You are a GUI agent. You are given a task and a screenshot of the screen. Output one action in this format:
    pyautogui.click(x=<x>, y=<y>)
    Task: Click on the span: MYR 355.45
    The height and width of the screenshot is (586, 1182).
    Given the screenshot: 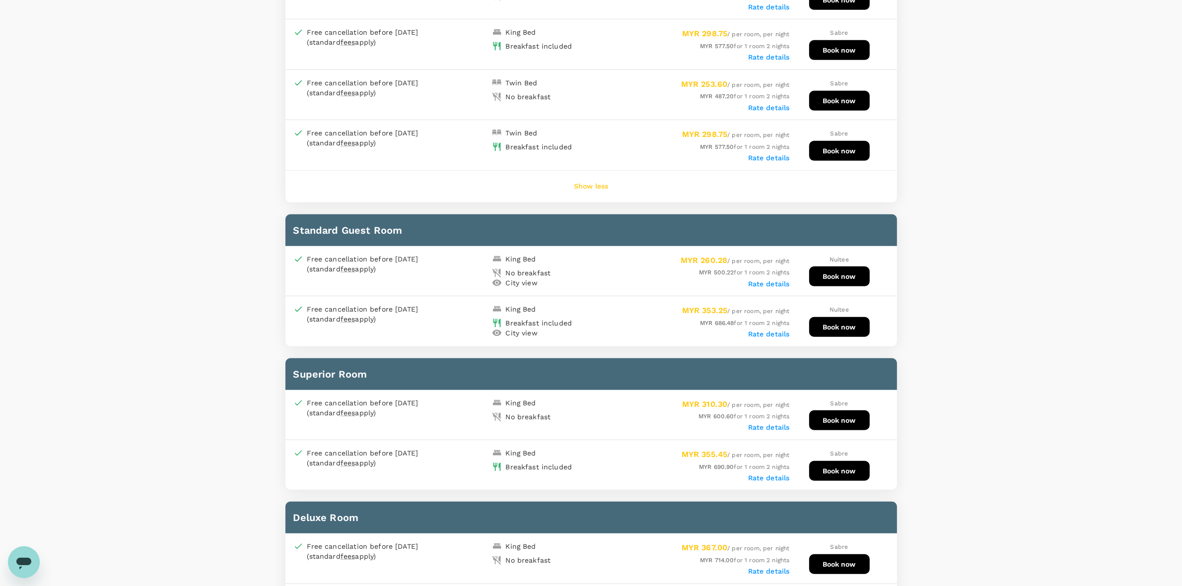 What is the action you would take?
    pyautogui.click(x=704, y=454)
    